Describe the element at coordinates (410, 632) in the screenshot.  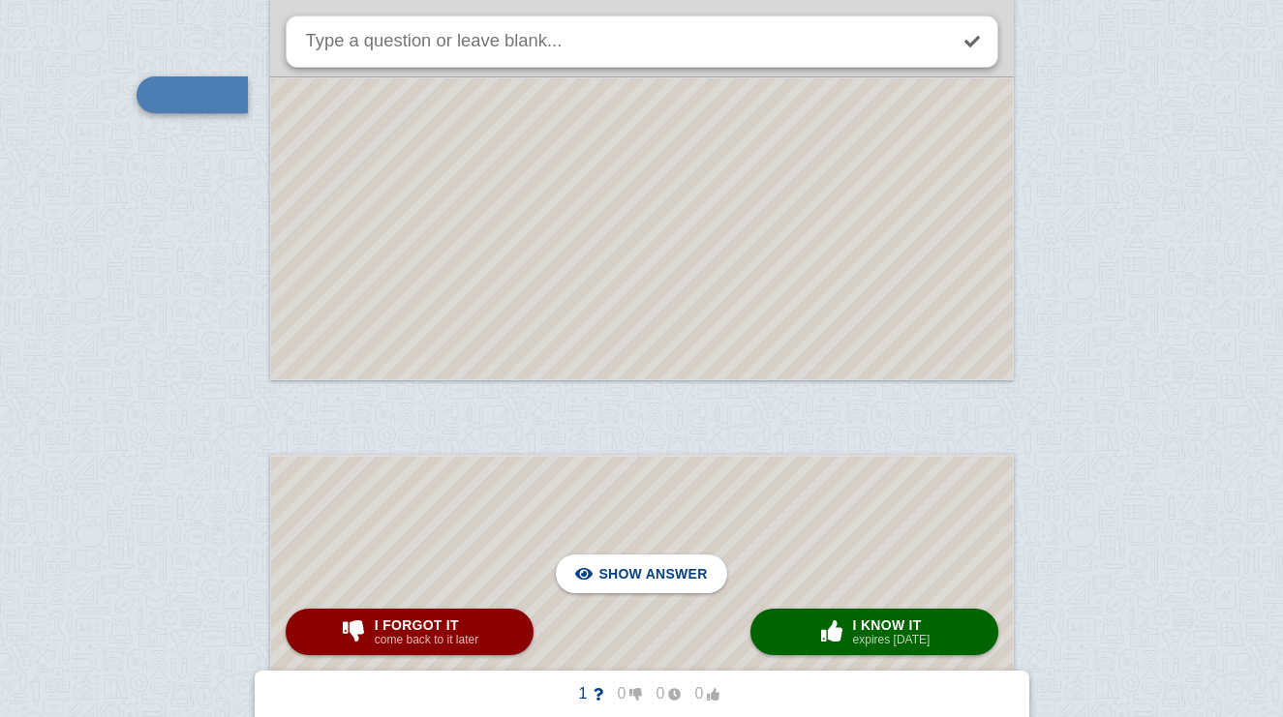
I see `button: I forgot itcome back to it later` at that location.